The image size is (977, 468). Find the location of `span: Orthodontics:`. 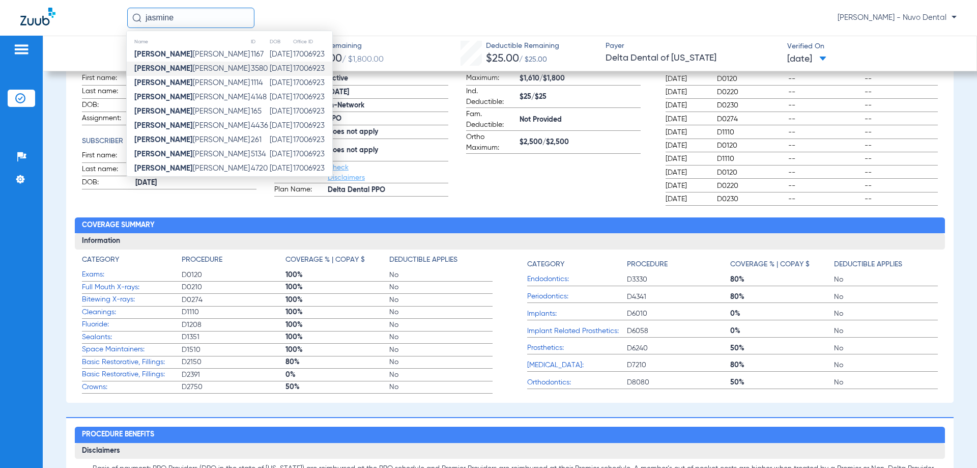

span: Orthodontics: is located at coordinates (577, 382).